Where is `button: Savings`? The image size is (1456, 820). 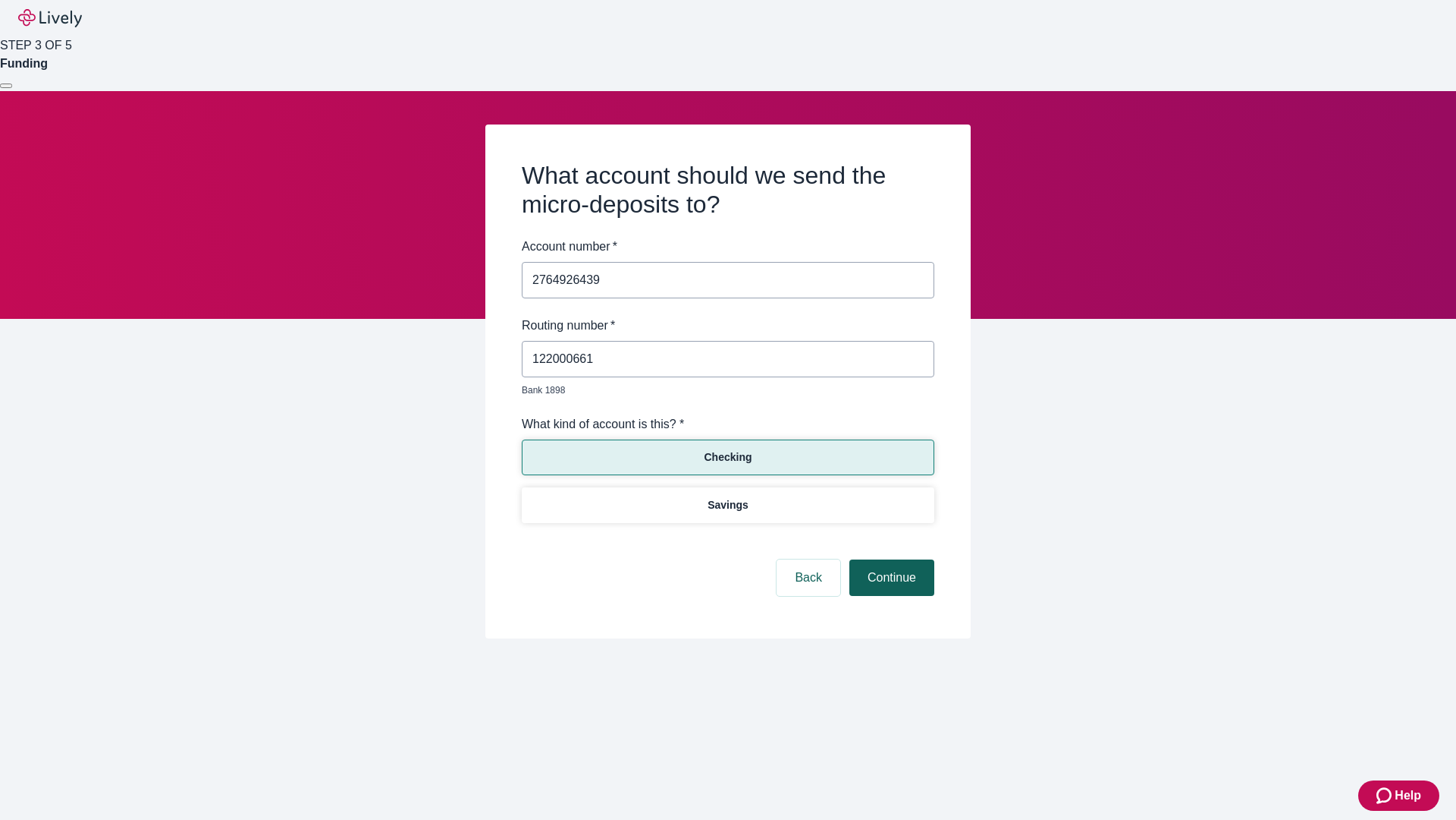
button: Savings is located at coordinates (728, 504).